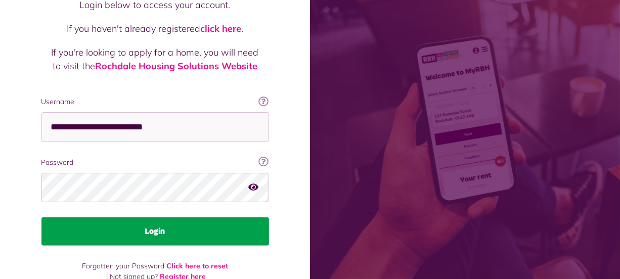 Image resolution: width=620 pixels, height=279 pixels. What do you see at coordinates (221, 28) in the screenshot?
I see `a: click here` at bounding box center [221, 28].